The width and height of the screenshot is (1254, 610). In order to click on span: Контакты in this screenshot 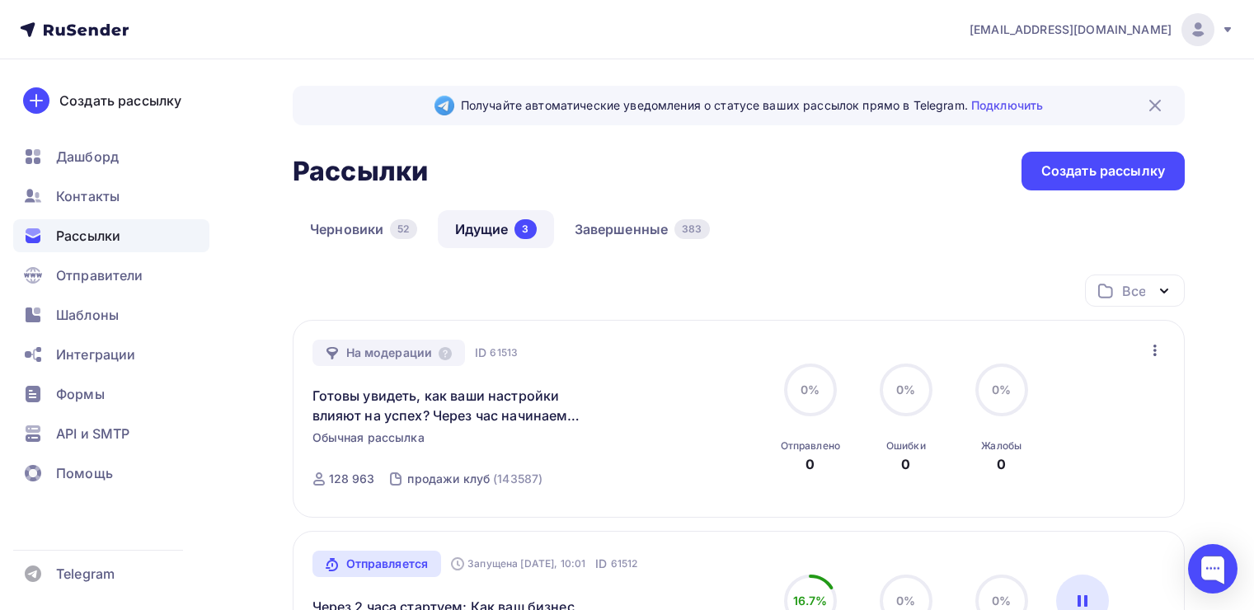, I will do `click(87, 196)`.